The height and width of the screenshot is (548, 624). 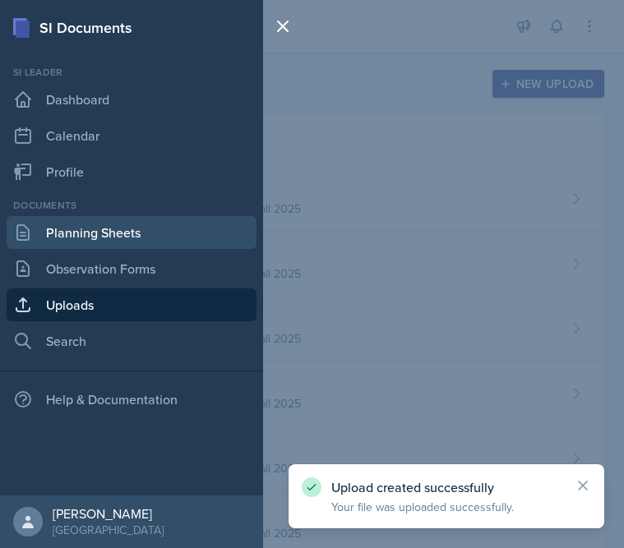 What do you see at coordinates (131, 72) in the screenshot?
I see `div: Si leader` at bounding box center [131, 72].